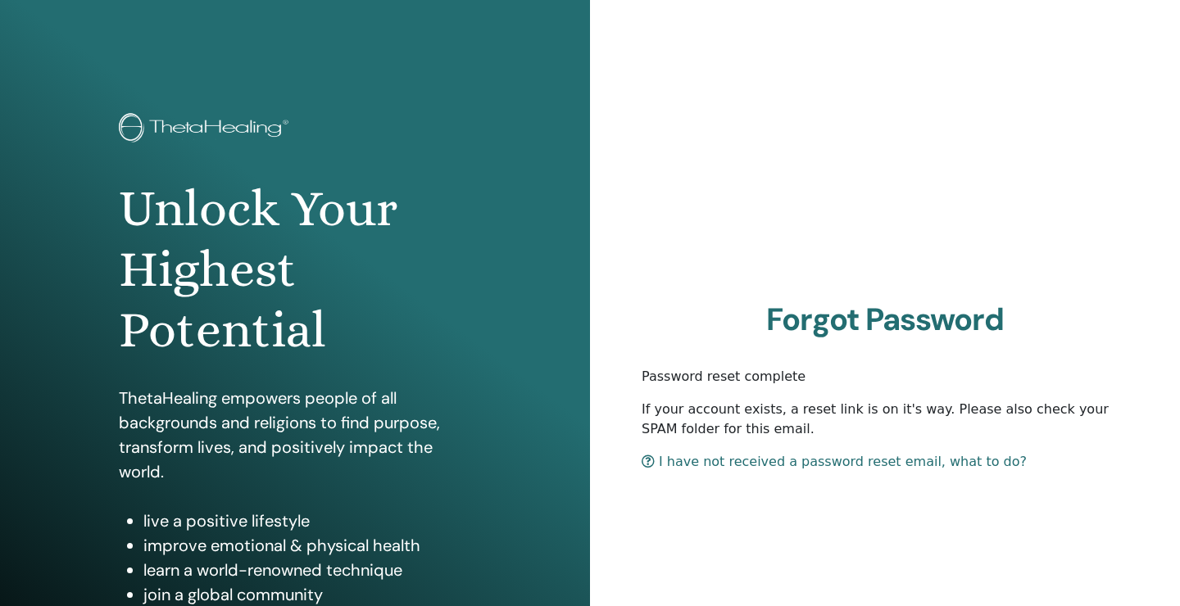 Image resolution: width=1180 pixels, height=606 pixels. Describe the element at coordinates (295, 435) in the screenshot. I see `p: ThetaHealing empowers people of all backgrounds and religions to find purpose, transform lives, a...` at that location.